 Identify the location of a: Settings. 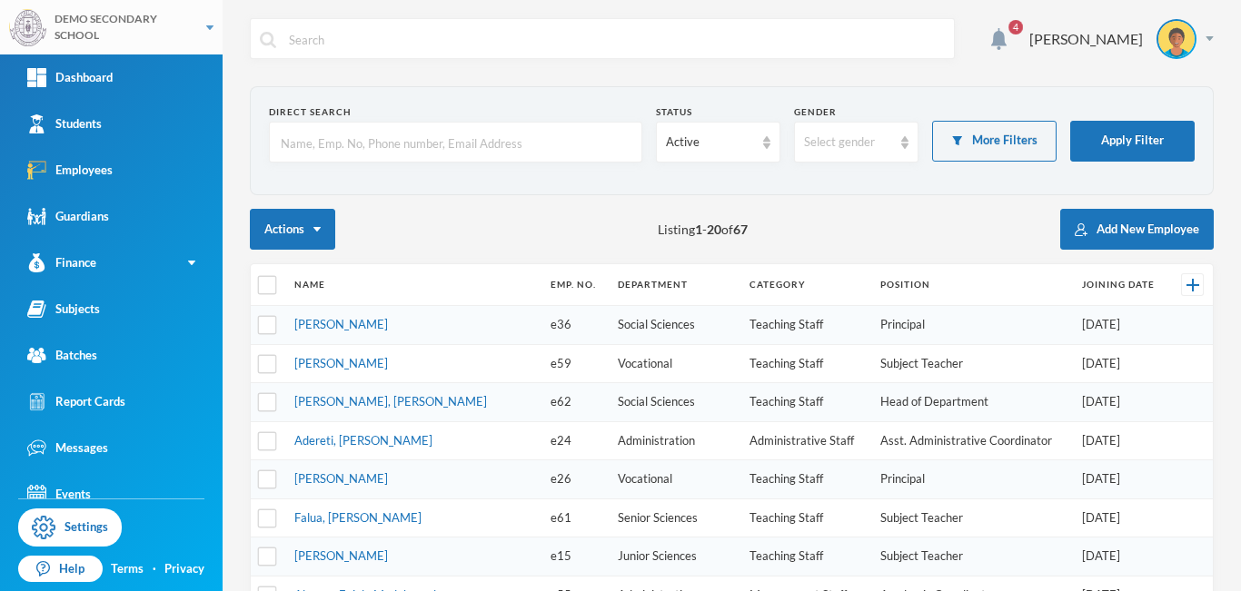
(70, 528).